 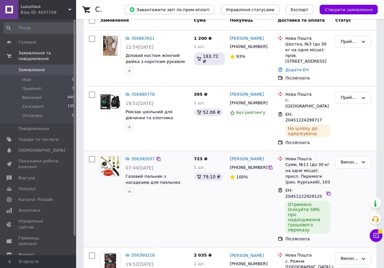 What do you see at coordinates (201, 94) in the screenshot?
I see `span: 395 ₴` at bounding box center [201, 94].